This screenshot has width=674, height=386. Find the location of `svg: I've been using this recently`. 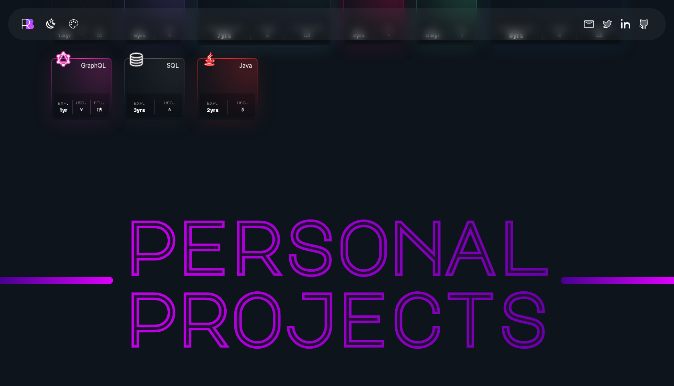

svg: I've been using this recently is located at coordinates (170, 110).